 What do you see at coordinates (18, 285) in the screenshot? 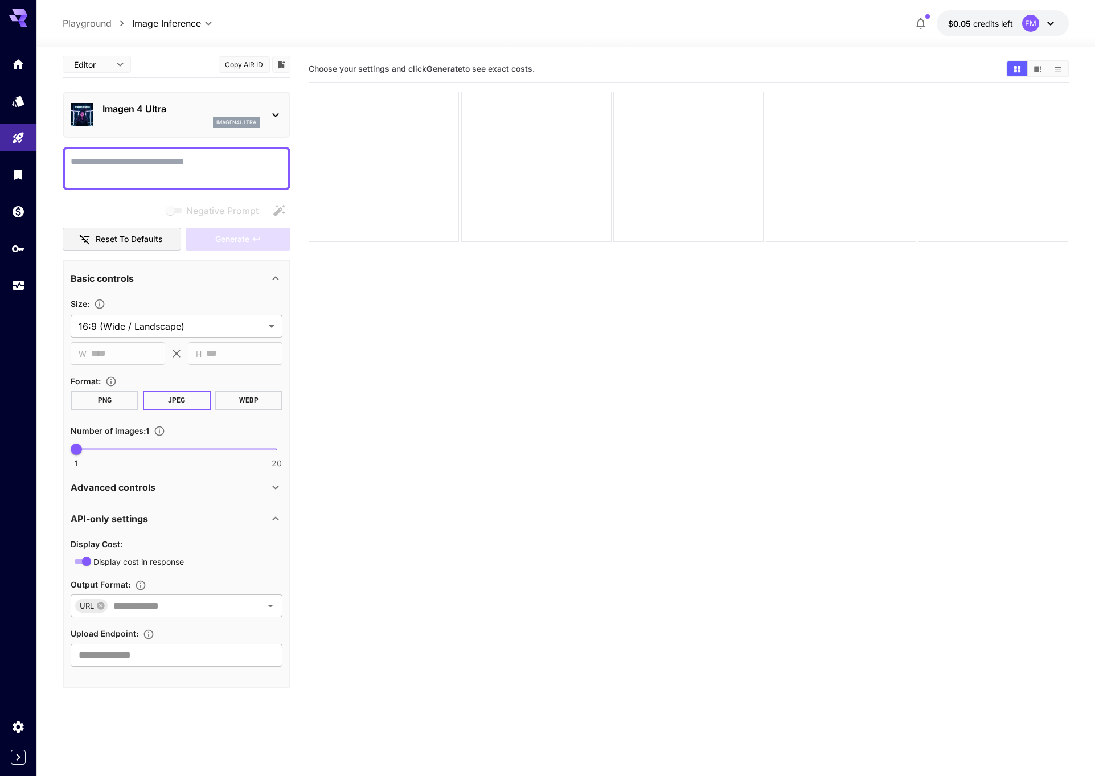
I see `div: Usage` at bounding box center [18, 285].